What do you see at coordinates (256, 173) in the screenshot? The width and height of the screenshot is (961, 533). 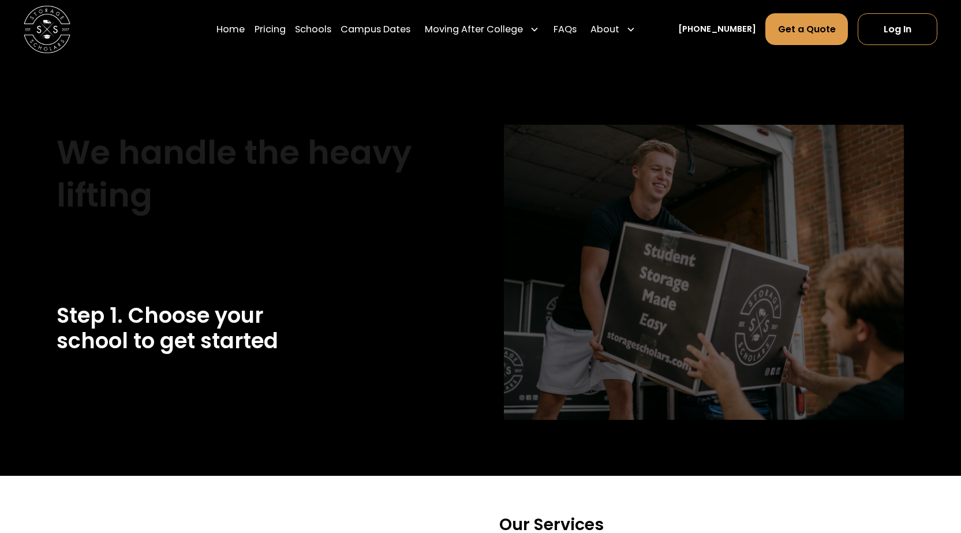 I see `h1: We handle the heavy lifting` at bounding box center [256, 173].